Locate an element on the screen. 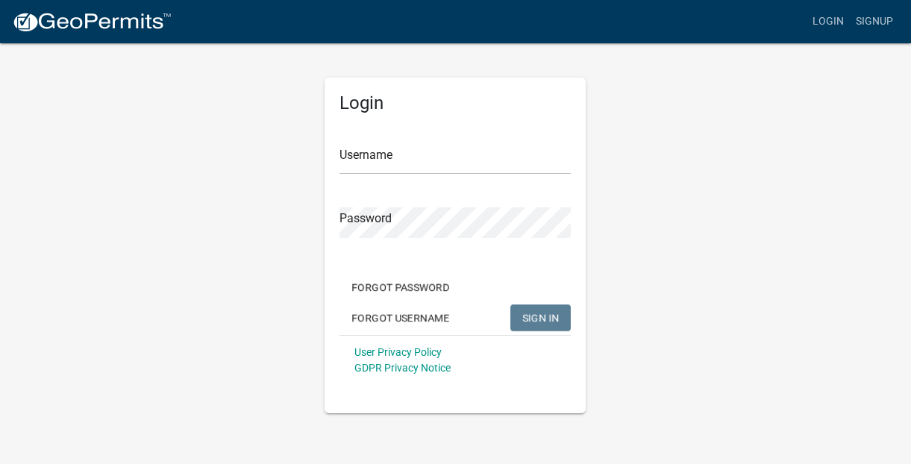 Image resolution: width=911 pixels, height=464 pixels. button: SIGN IN is located at coordinates (540, 318).